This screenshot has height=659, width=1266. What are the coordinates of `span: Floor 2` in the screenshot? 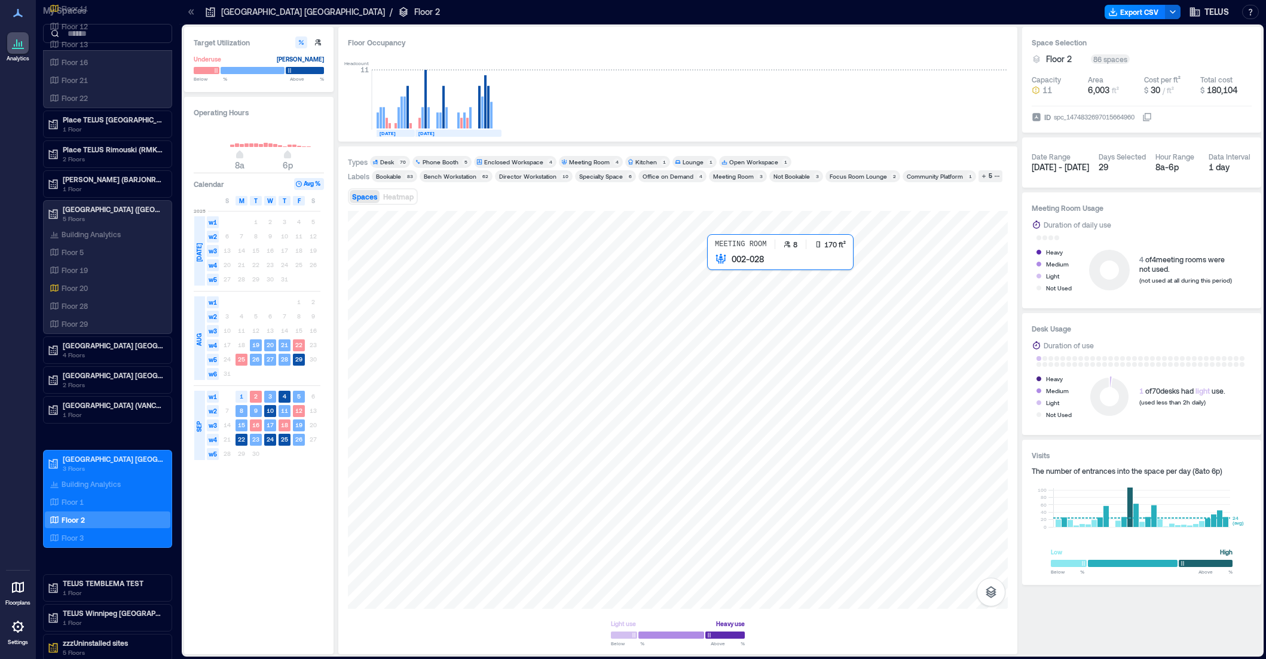 It's located at (1058, 59).